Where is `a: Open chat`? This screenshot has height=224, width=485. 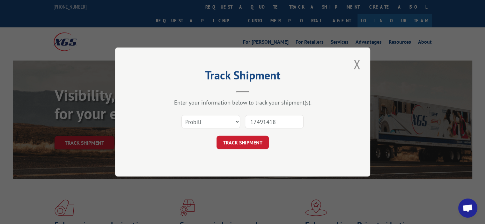 a: Open chat is located at coordinates (467, 208).